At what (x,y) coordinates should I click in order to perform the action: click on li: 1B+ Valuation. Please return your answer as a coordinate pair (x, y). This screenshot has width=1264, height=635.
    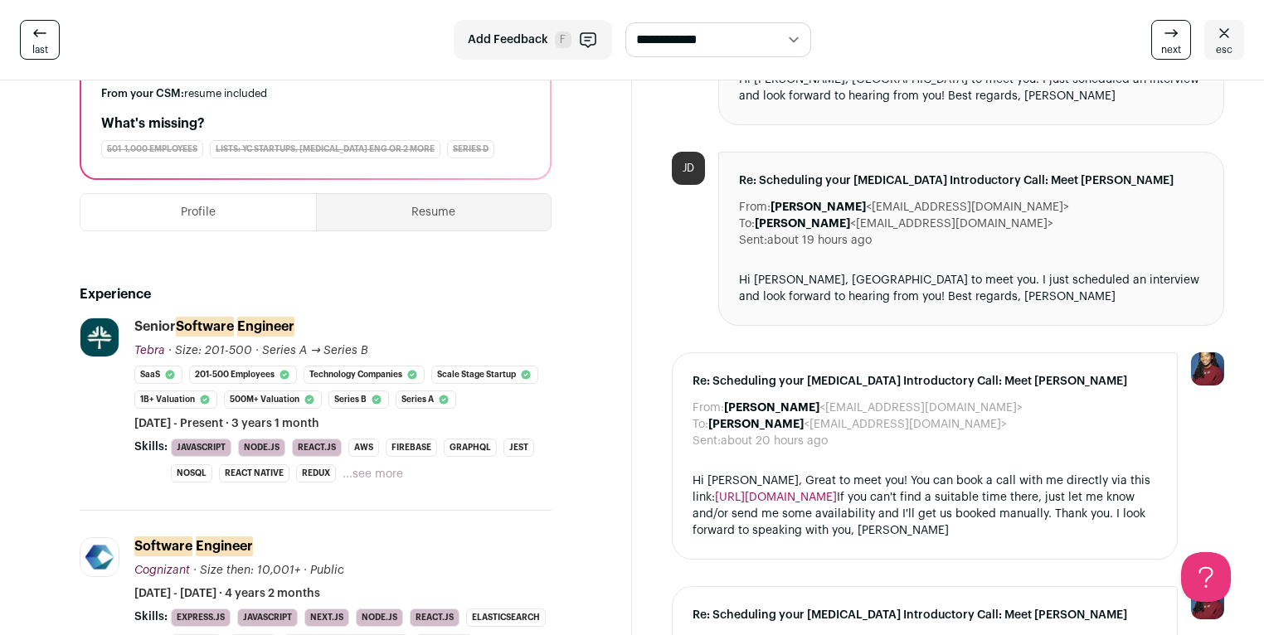
    Looking at the image, I should click on (176, 400).